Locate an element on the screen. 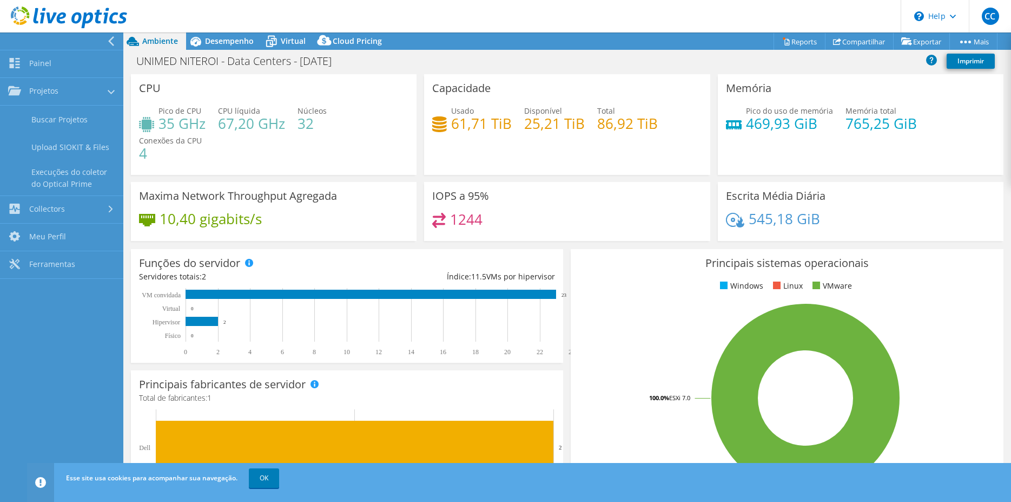 This screenshot has width=1011, height=502. a: Imprimir is located at coordinates (971, 61).